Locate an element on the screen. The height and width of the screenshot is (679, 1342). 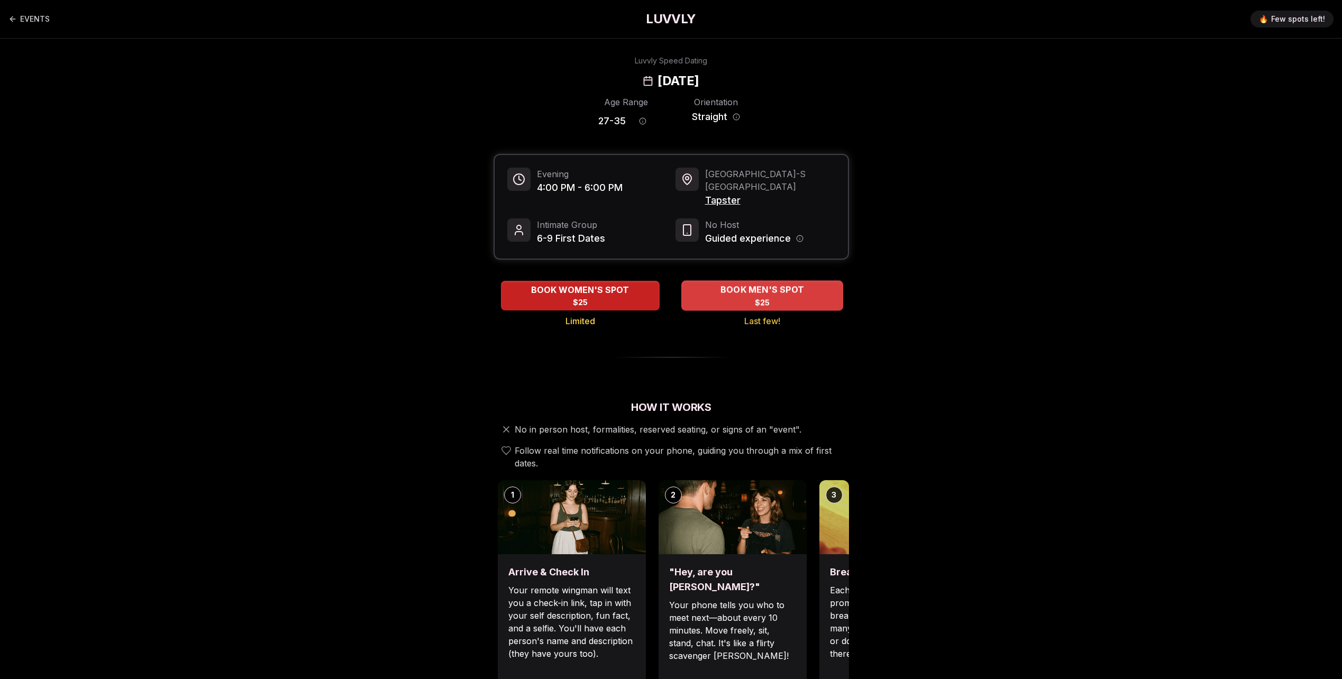
button: Age range information is located at coordinates (643, 121).